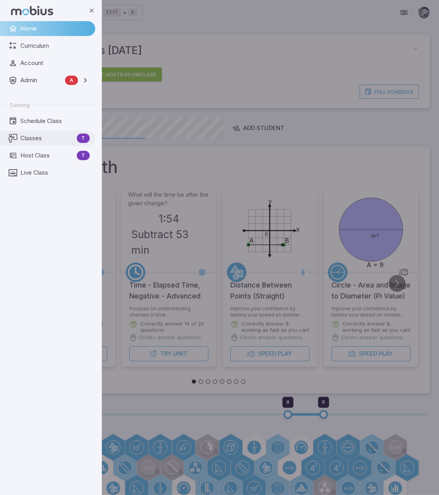 This screenshot has height=495, width=439. What do you see at coordinates (47, 155) in the screenshot?
I see `span: Host Class` at bounding box center [47, 155].